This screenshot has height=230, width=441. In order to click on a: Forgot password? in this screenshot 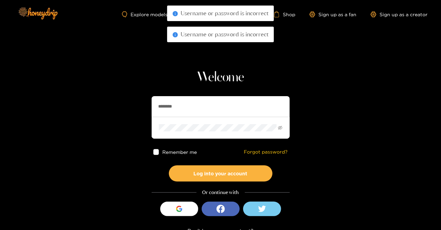, I will do `click(266, 152)`.